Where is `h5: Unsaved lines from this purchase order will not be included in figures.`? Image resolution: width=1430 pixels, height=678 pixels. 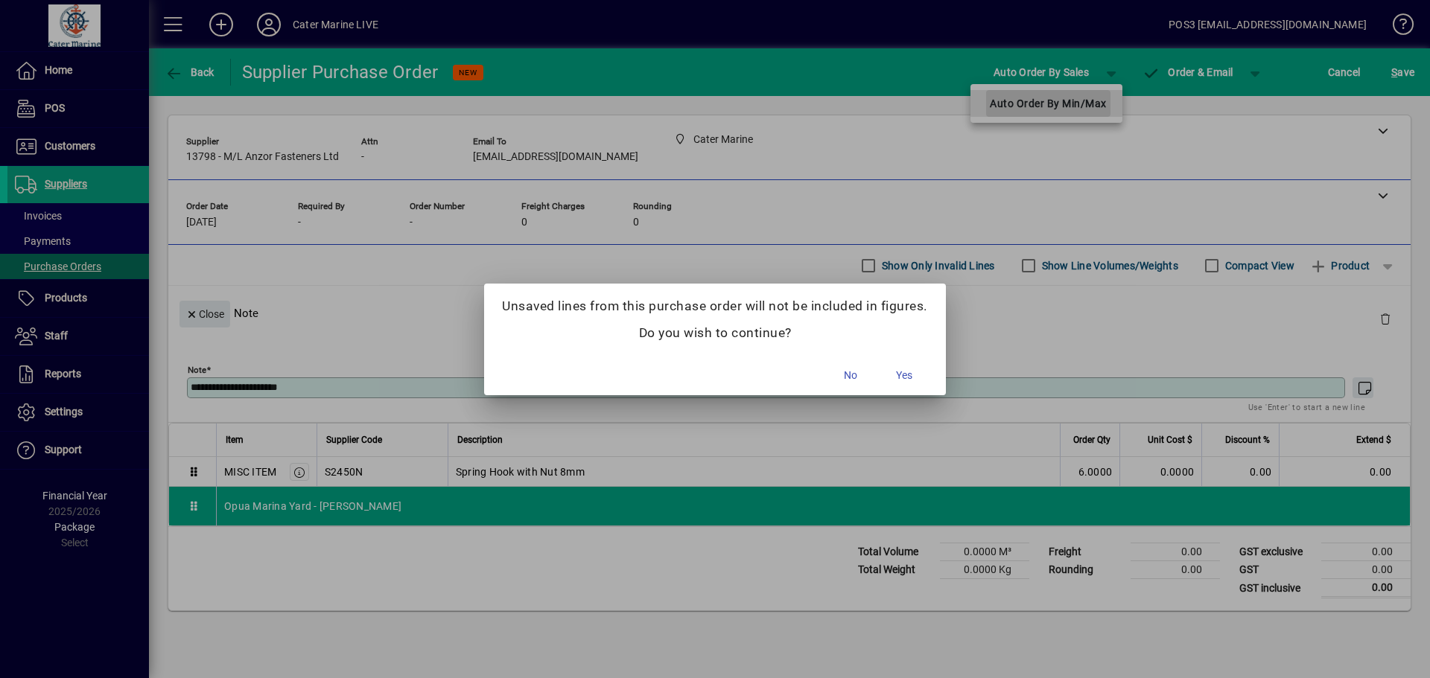 h5: Unsaved lines from this purchase order will not be included in figures. is located at coordinates (715, 306).